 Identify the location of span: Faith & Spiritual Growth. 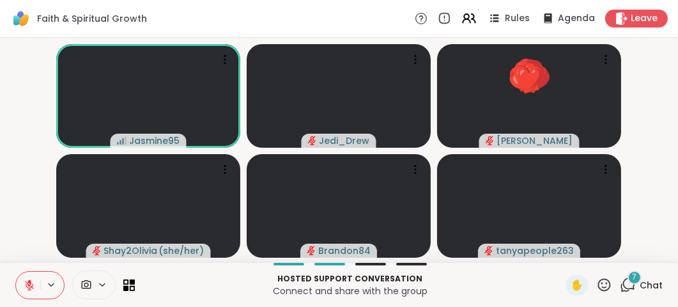
(92, 19).